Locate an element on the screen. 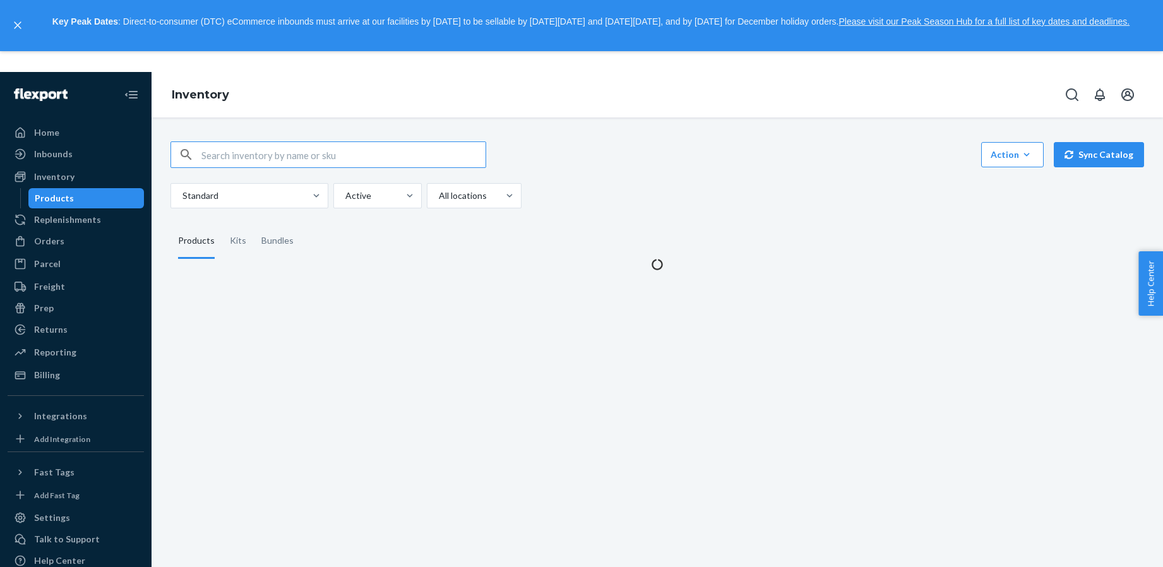 This screenshot has height=567, width=1163. div: Add Integration is located at coordinates (62, 439).